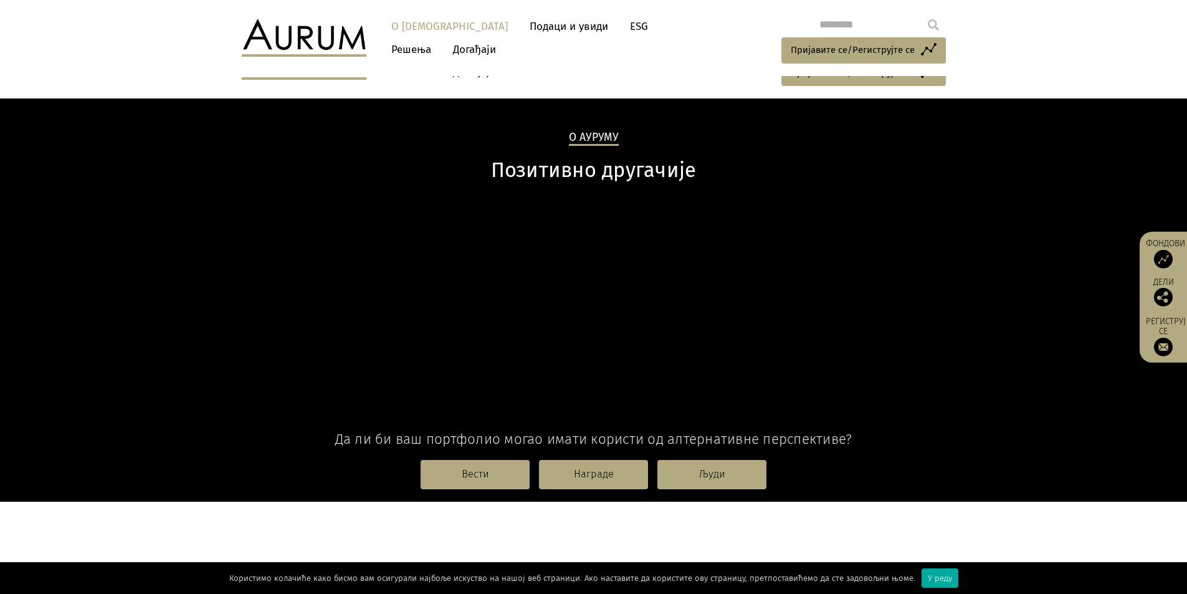 Image resolution: width=1187 pixels, height=594 pixels. I want to click on a: Фондови, so click(1165, 252).